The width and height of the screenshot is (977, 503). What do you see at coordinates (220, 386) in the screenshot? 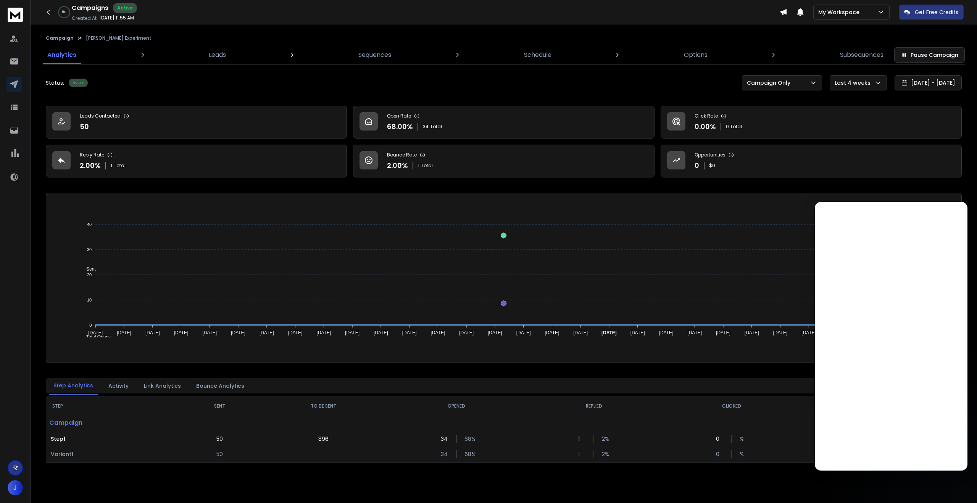
I see `button: Bounce Analytics` at bounding box center [220, 386].